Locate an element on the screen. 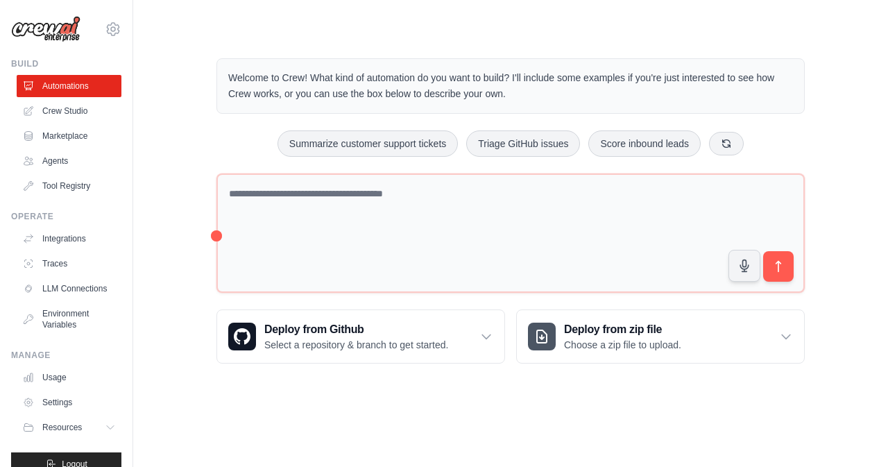 The width and height of the screenshot is (888, 467). h3: Deploy from Github is located at coordinates (356, 330).